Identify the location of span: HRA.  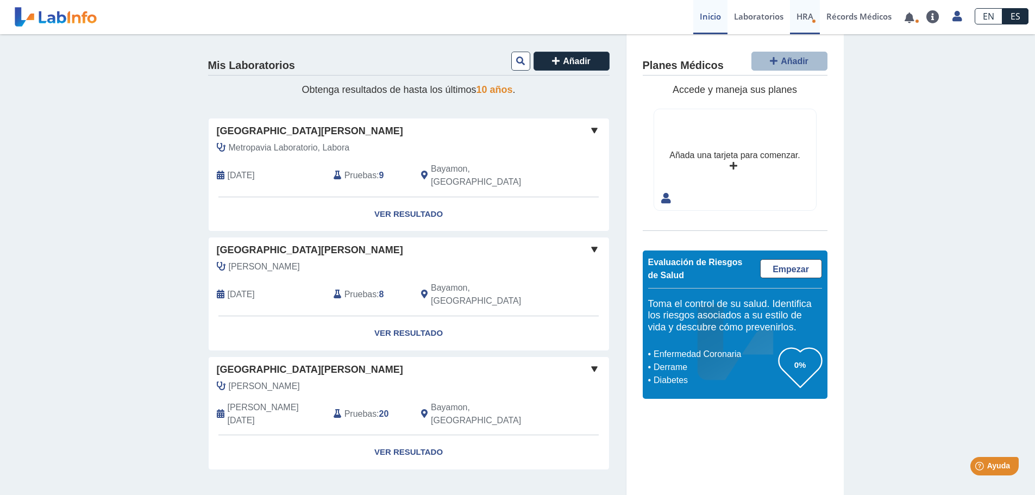
(805, 16).